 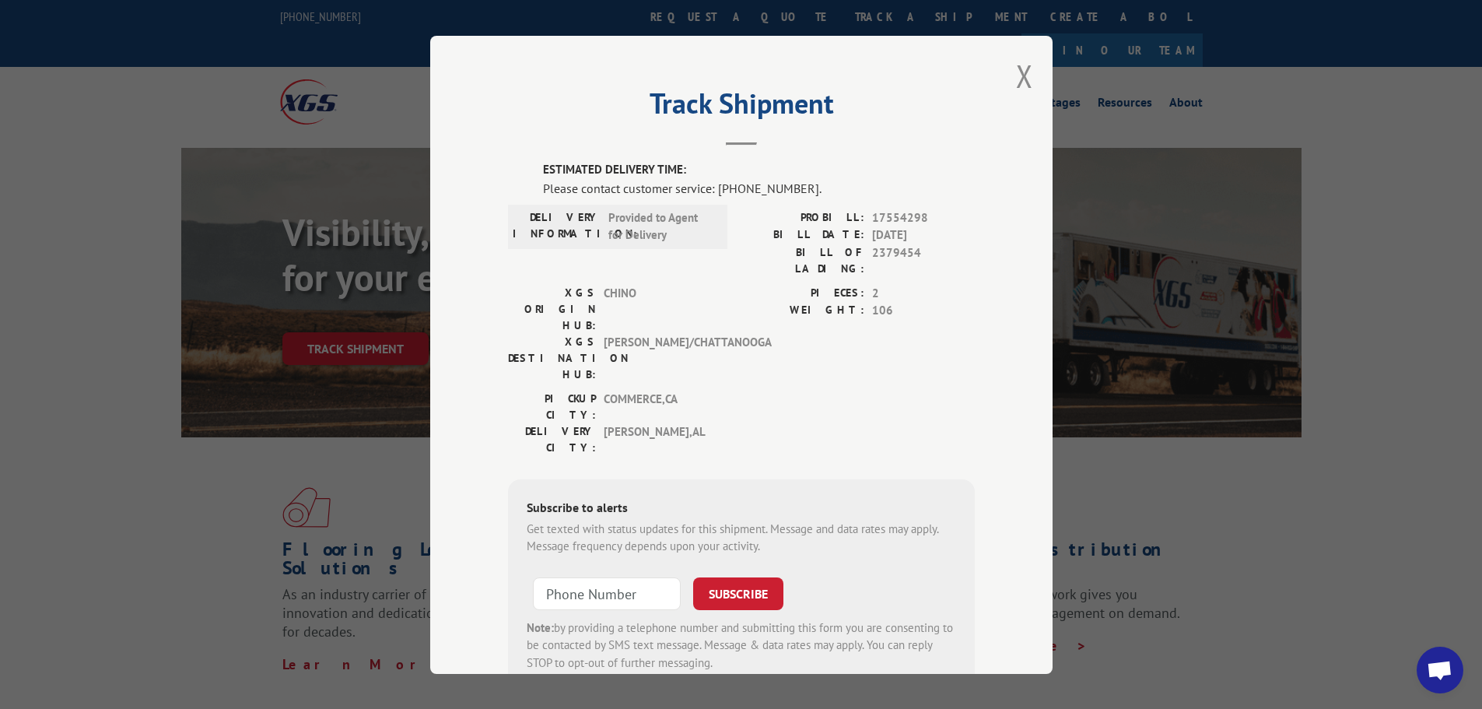 I want to click on span: CHINO, so click(x=656, y=308).